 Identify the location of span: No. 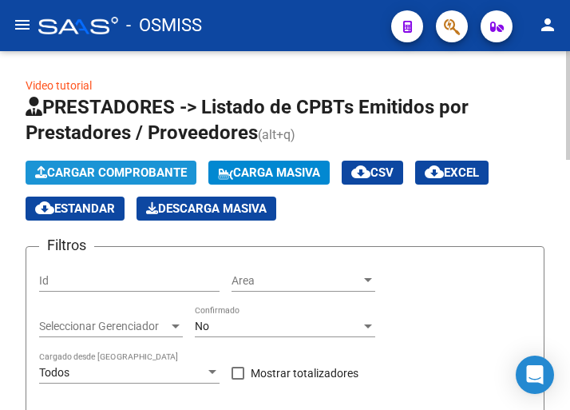
(202, 326).